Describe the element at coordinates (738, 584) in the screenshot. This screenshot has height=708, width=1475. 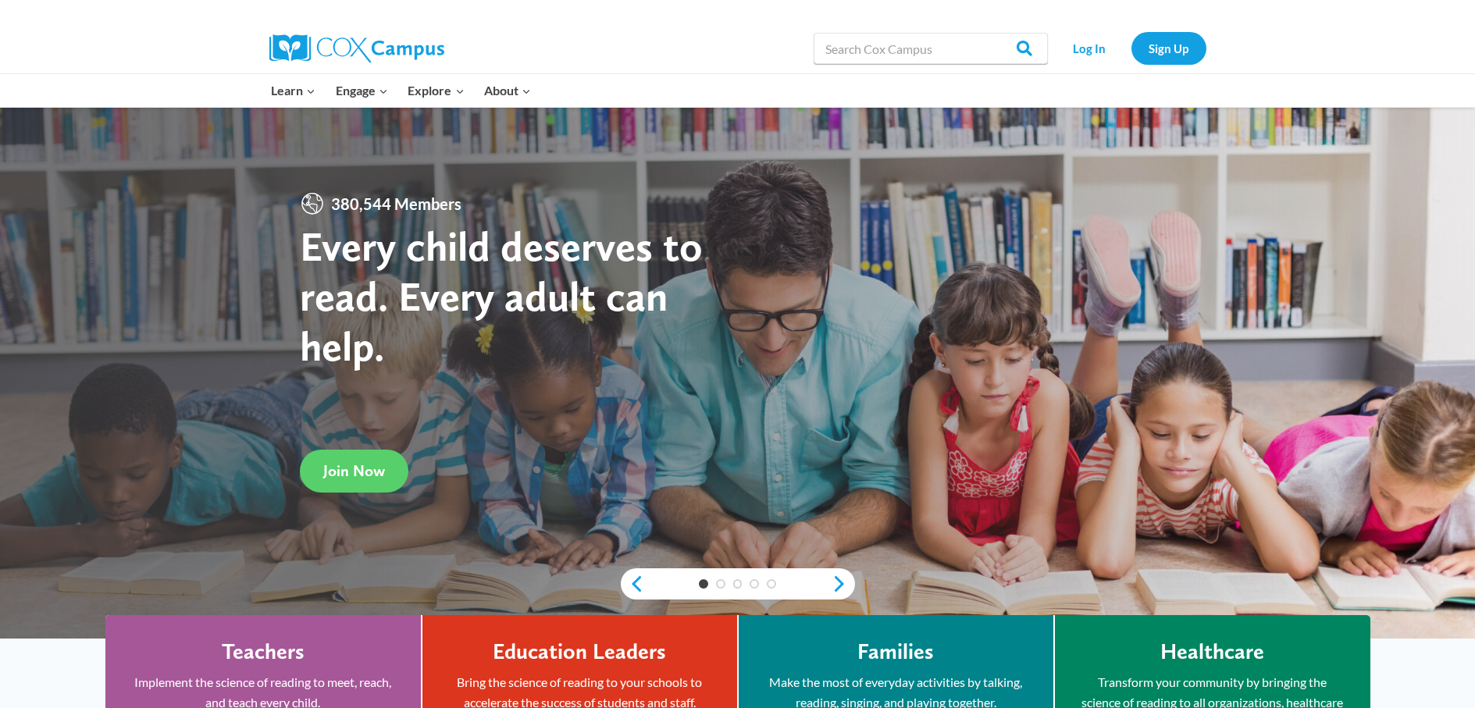
I see `a: 3` at that location.